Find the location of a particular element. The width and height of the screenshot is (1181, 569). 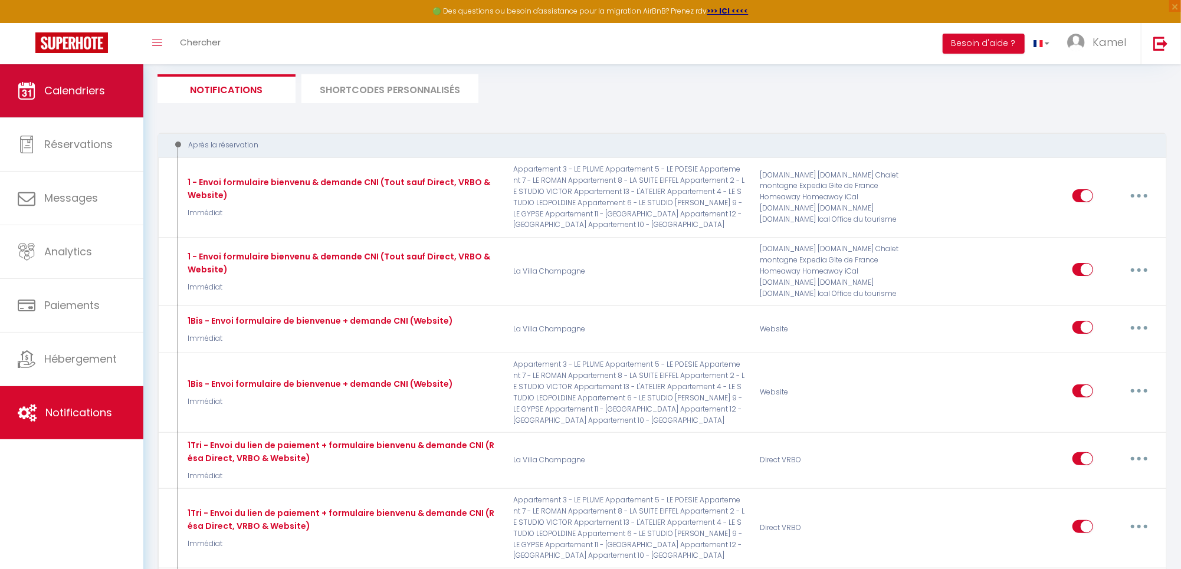

span: Chercher is located at coordinates (200, 42).